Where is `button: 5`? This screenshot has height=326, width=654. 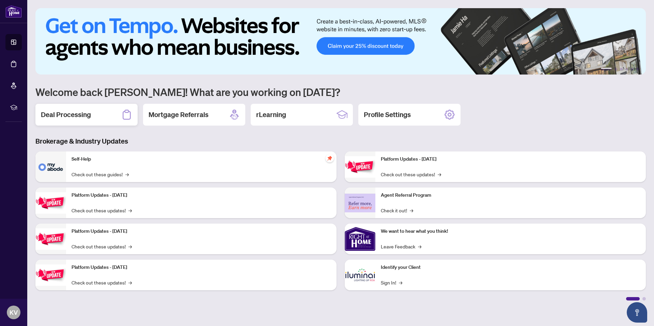
button: 5 is located at coordinates (632, 69).